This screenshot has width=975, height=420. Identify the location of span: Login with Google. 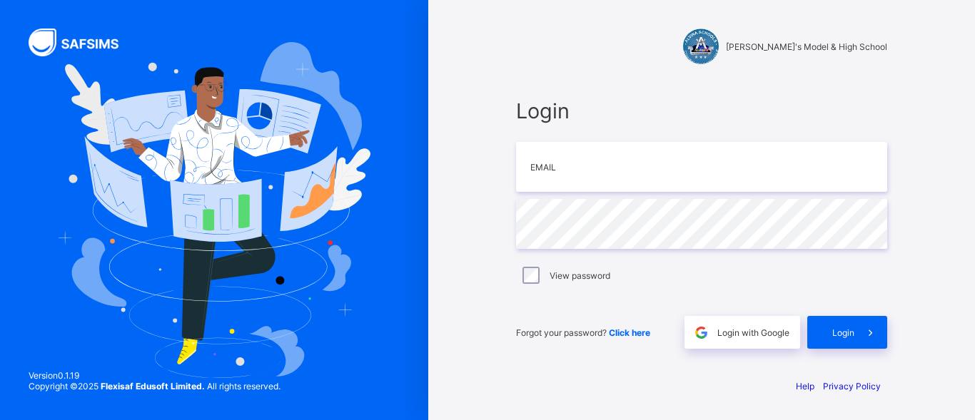
(753, 333).